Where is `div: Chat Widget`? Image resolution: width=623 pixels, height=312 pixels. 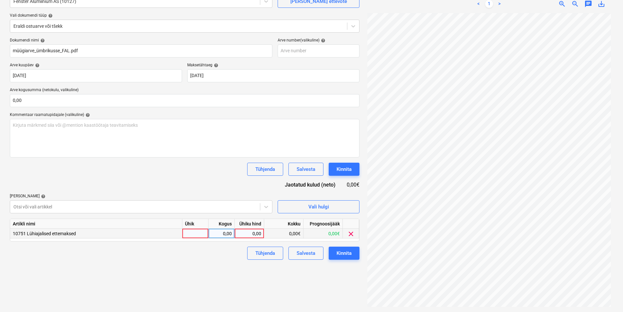
div: Chat Widget is located at coordinates (606, 297).